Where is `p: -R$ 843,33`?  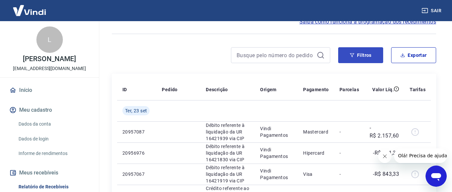 p: -R$ 843,33 is located at coordinates (386, 174).